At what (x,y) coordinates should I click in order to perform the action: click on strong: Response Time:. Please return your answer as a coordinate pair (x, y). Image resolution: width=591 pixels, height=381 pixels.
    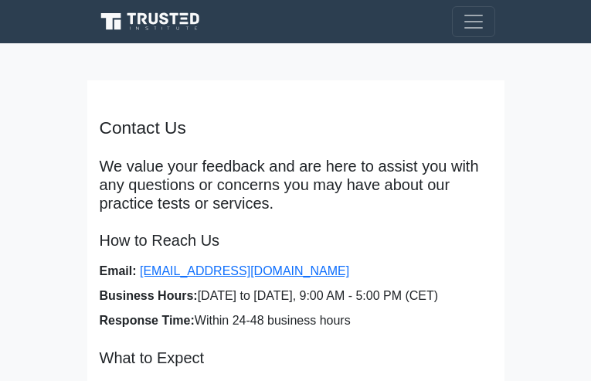
    Looking at the image, I should click on (147, 320).